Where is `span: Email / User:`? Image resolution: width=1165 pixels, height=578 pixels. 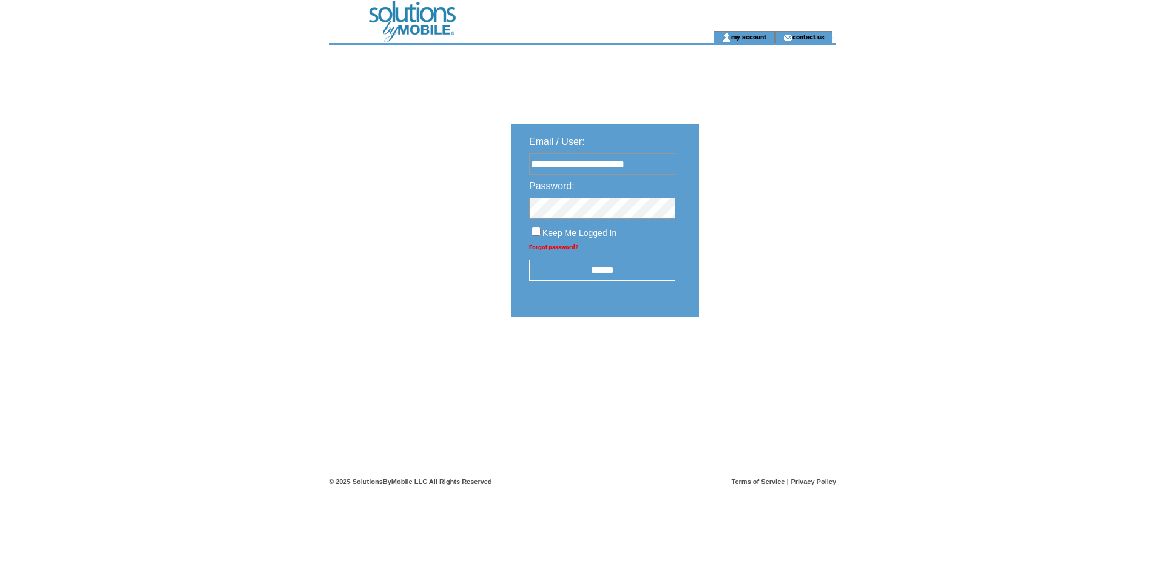 span: Email / User: is located at coordinates (557, 141).